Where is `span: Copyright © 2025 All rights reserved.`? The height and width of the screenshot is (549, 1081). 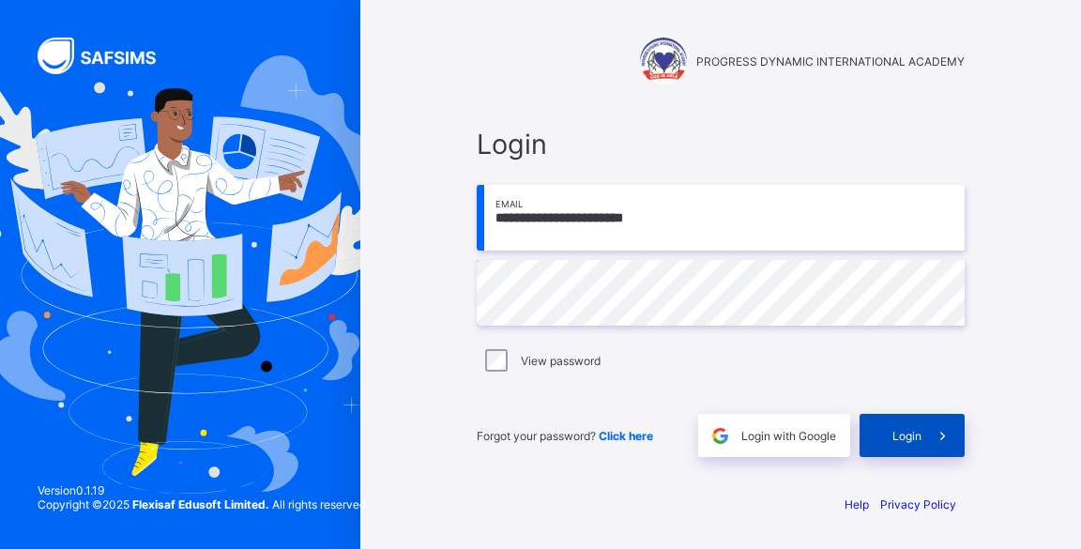 span: Copyright © 2025 All rights reserved. is located at coordinates (203, 504).